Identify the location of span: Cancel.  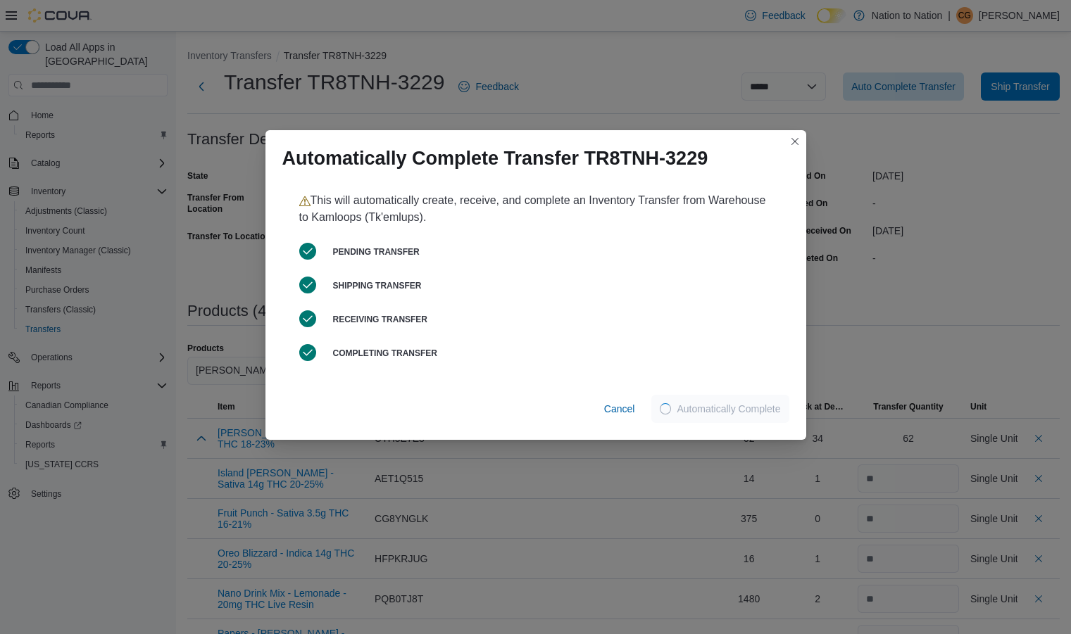
(620, 409).